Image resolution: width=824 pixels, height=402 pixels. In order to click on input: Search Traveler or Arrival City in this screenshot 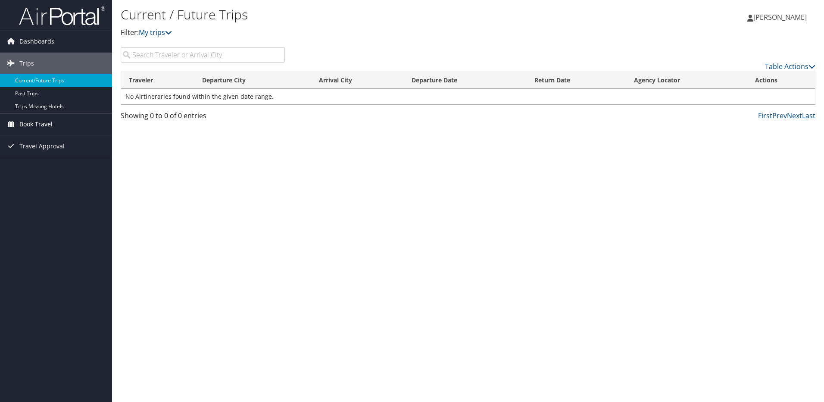, I will do `click(203, 55)`.